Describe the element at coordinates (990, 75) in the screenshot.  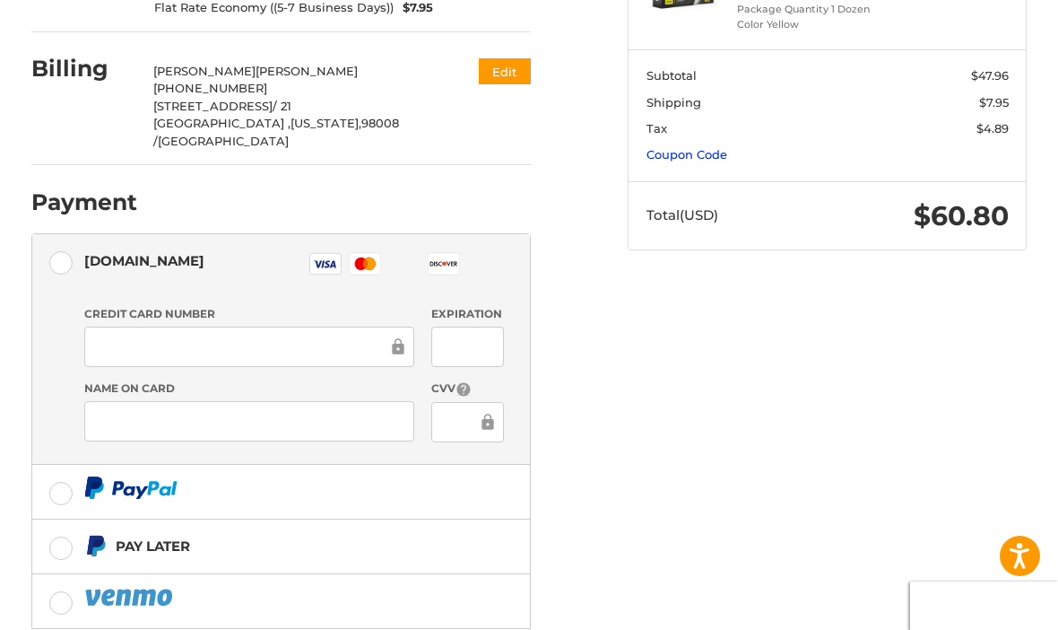
I see `span: $47.96` at that location.